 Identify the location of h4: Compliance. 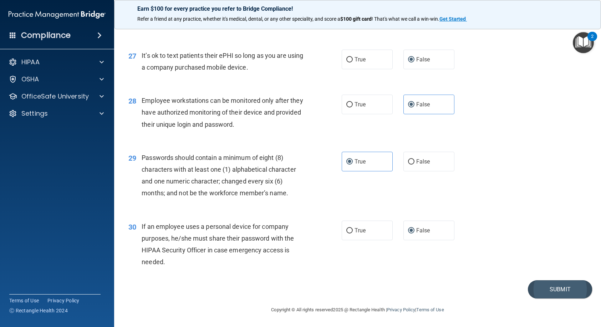
(46, 35).